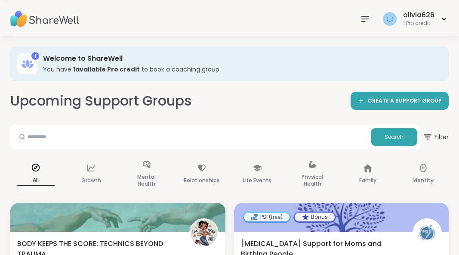 This screenshot has width=459, height=255. Describe the element at coordinates (257, 180) in the screenshot. I see `p: Life Events` at that location.